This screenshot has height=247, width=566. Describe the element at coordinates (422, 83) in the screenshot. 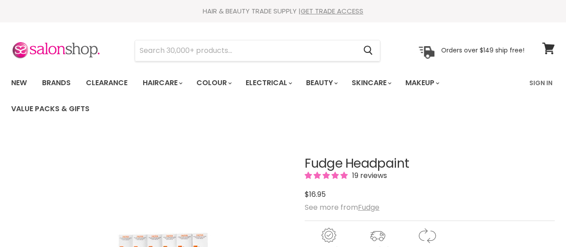

I see `a: Makeup` at that location.